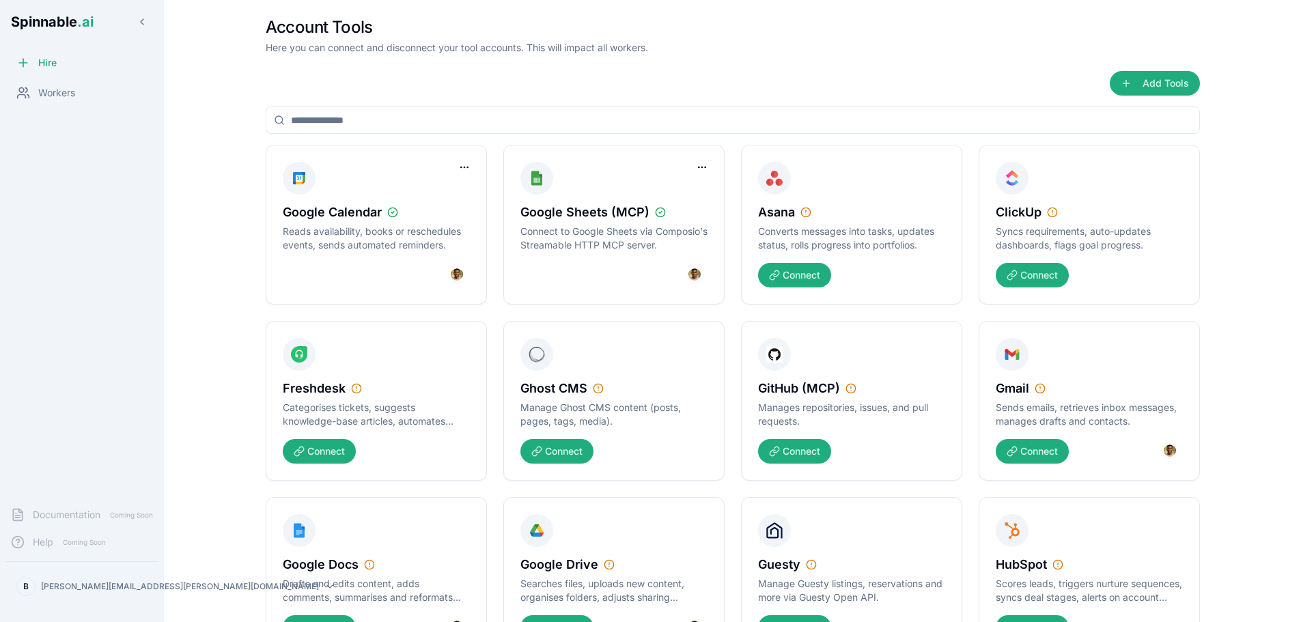 This screenshot has height=622, width=1301. Describe the element at coordinates (57, 93) in the screenshot. I see `span: Workers` at that location.